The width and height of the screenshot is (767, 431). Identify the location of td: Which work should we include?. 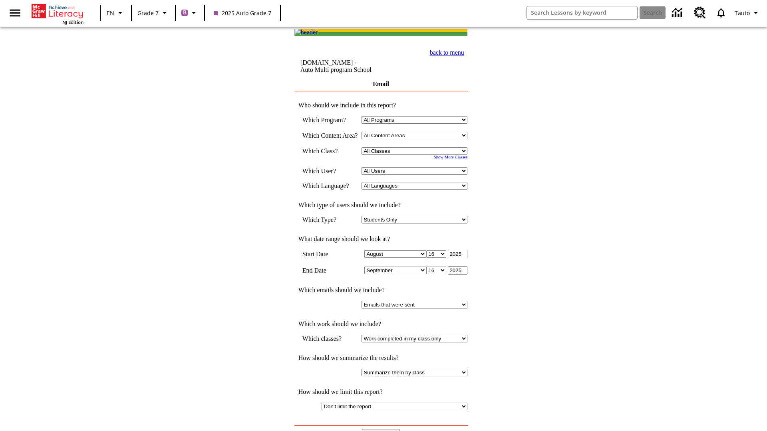
(381, 324).